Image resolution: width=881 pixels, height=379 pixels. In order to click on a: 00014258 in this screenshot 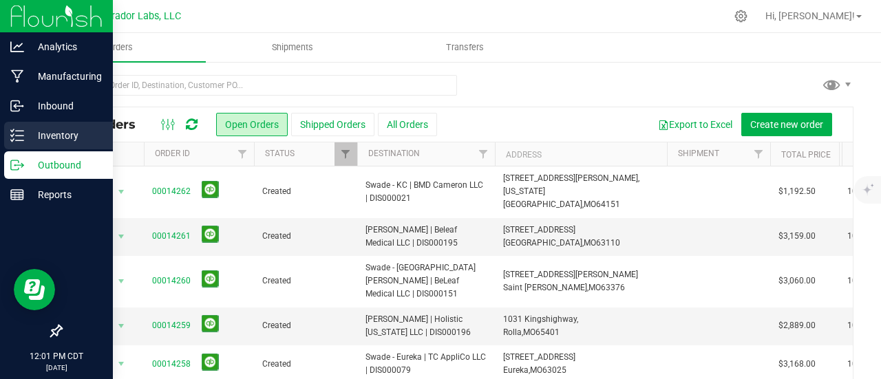, I will do `click(171, 364)`.